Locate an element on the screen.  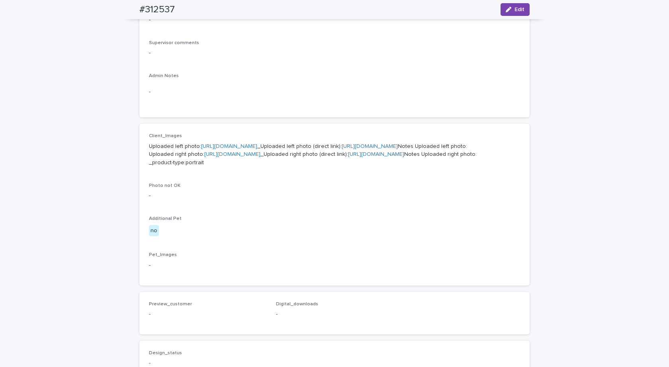
span: Admin Notes is located at coordinates (164, 76).